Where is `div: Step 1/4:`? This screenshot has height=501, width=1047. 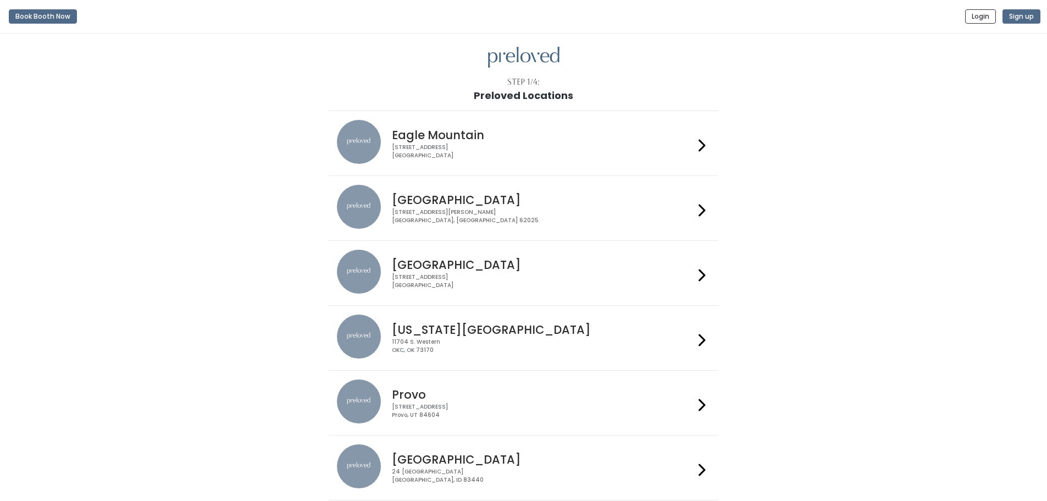
div: Step 1/4: is located at coordinates (523, 82).